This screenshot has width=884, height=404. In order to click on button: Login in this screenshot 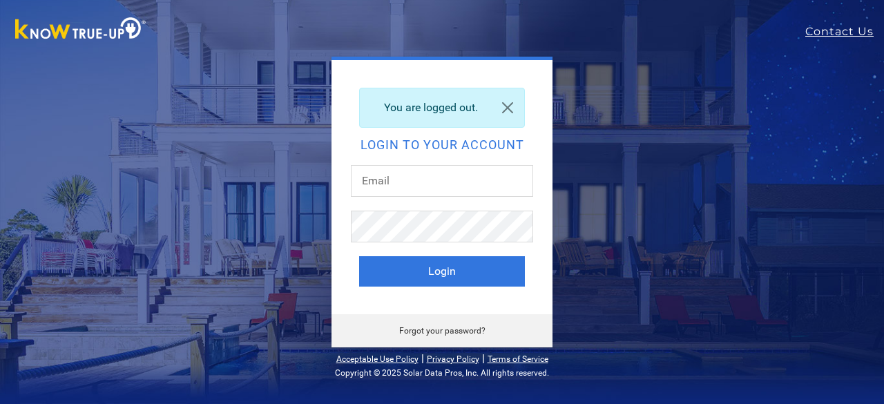, I will do `click(442, 272)`.